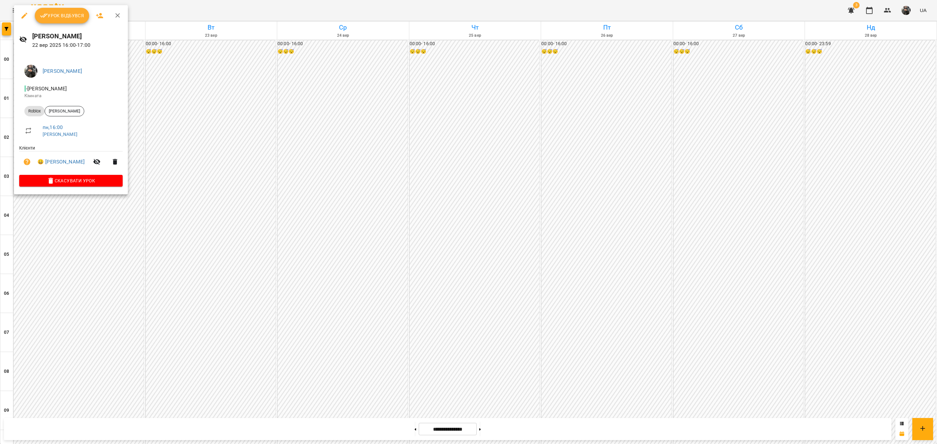 The width and height of the screenshot is (937, 444). I want to click on ul: Клієнти, so click(71, 160).